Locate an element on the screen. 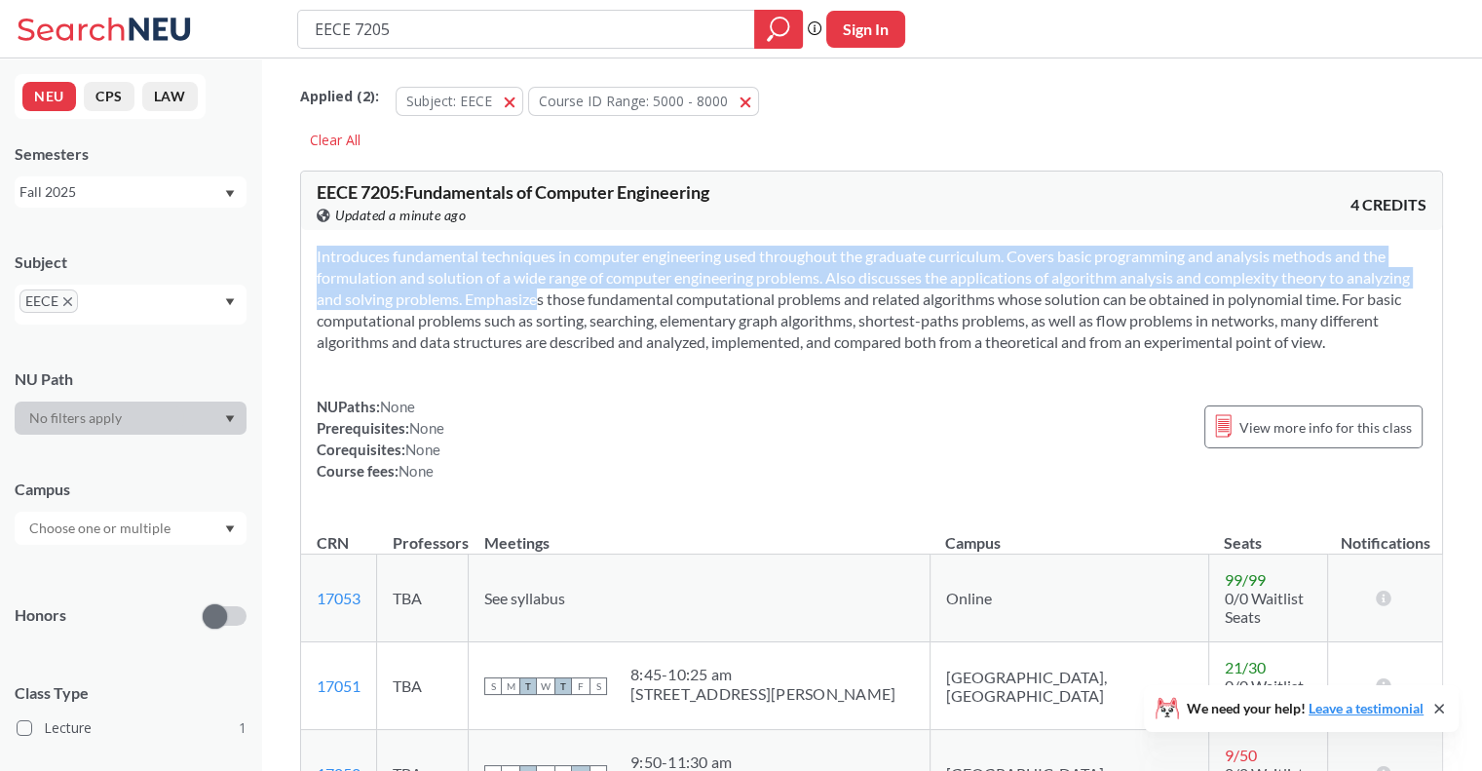 This screenshot has width=1482, height=771. div: Campus is located at coordinates (131, 489).